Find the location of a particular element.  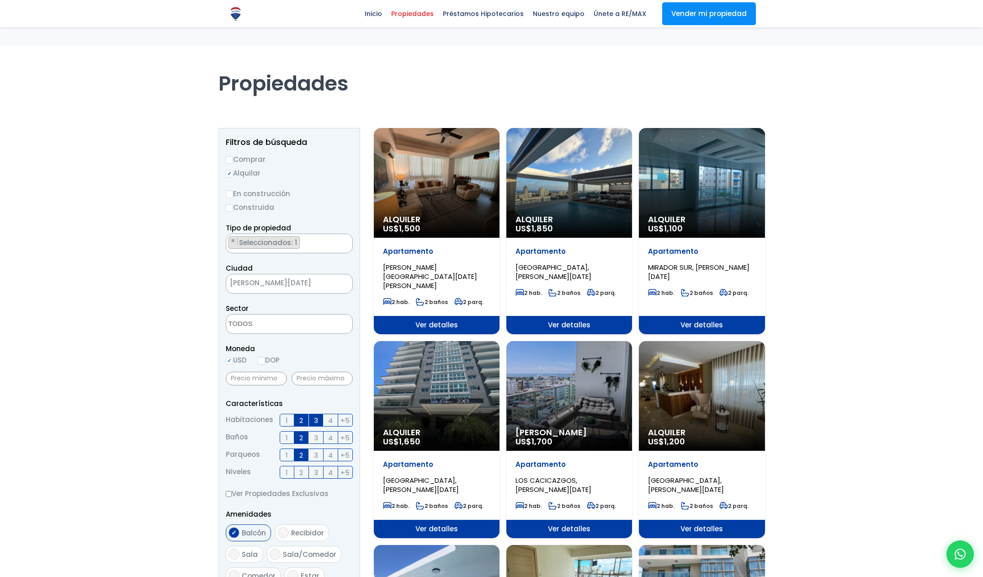

p: Amenidades is located at coordinates (289, 514).